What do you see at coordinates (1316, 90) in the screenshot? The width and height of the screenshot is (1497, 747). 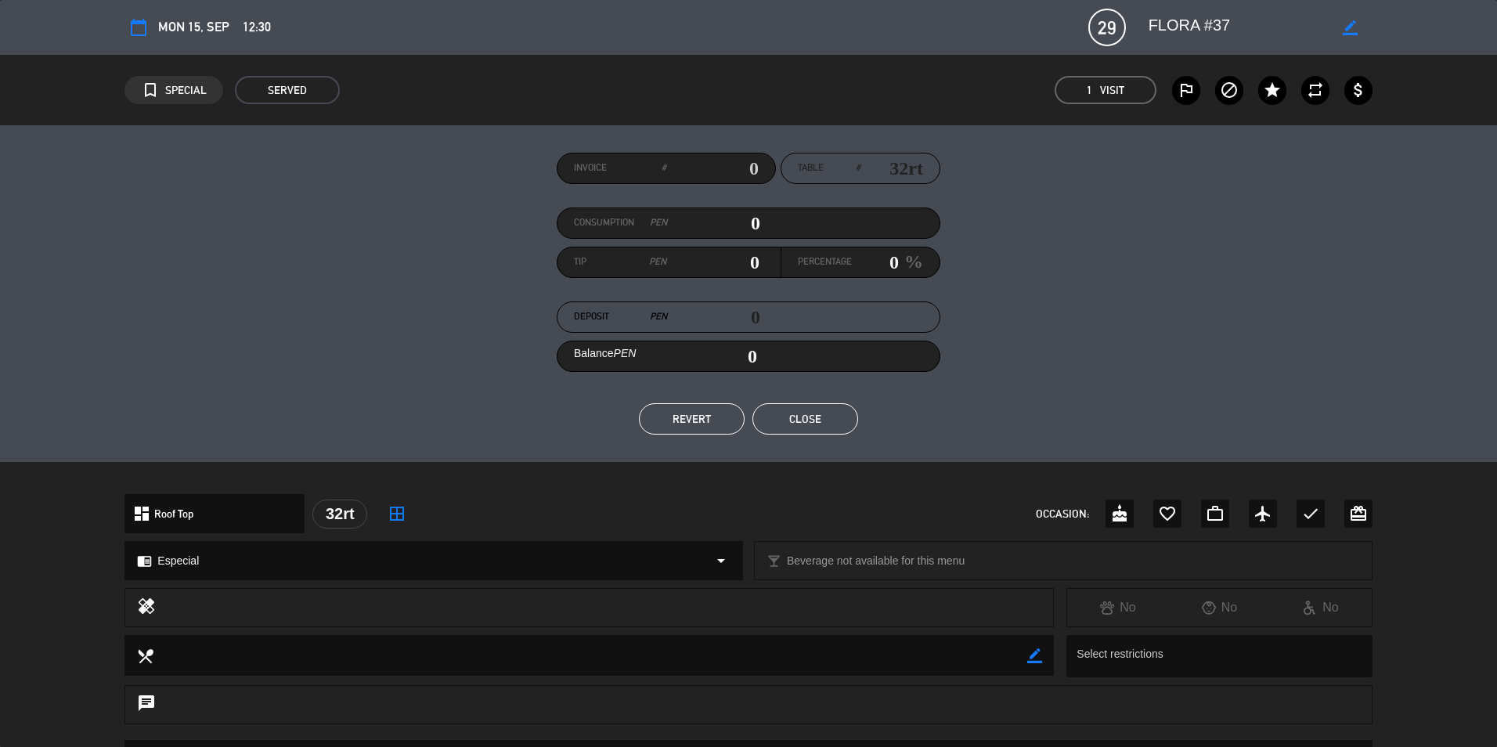 I see `i: repeat` at bounding box center [1316, 90].